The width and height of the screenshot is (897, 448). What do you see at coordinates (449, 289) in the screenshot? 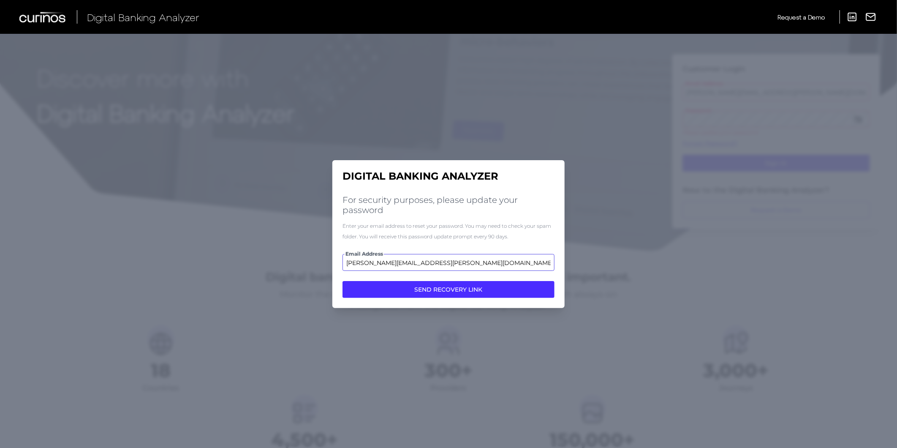
I see `button: SEND RECOVERY LINK` at bounding box center [449, 289].